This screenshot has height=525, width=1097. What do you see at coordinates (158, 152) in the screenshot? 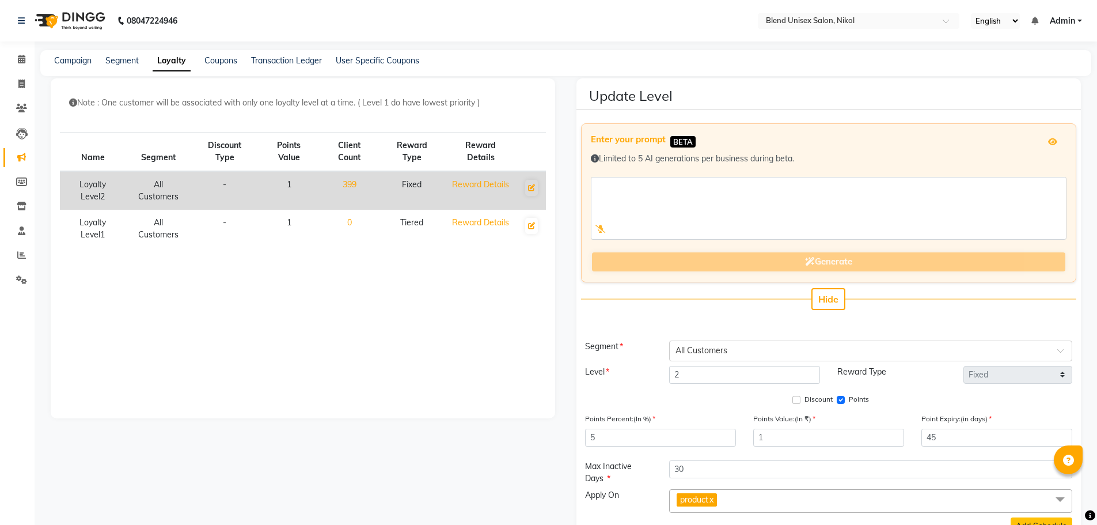
I see `th: Segment` at bounding box center [158, 152].